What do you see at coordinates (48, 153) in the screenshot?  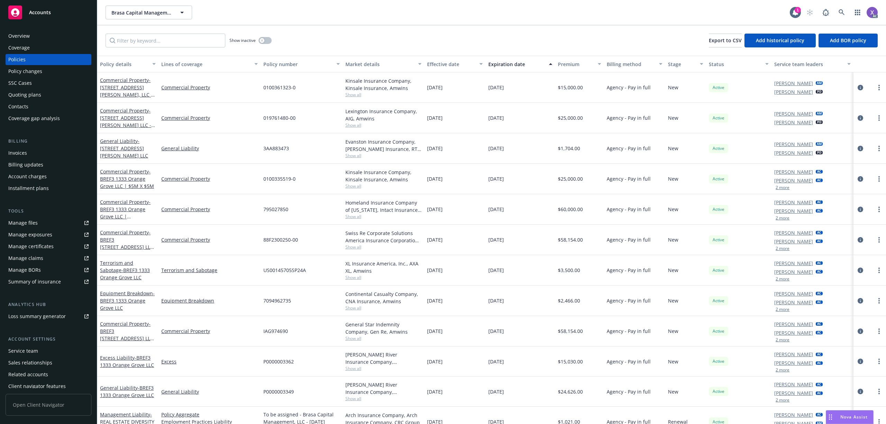 I see `a: Invoices` at bounding box center [48, 153].